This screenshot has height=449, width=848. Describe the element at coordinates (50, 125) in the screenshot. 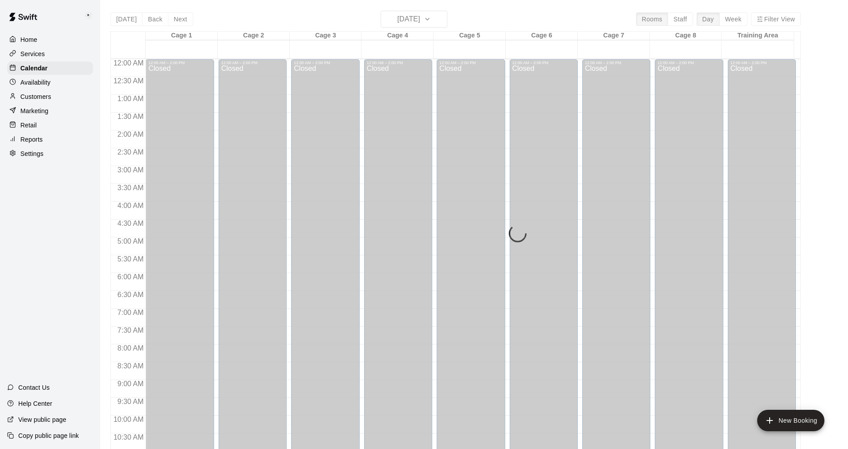

I see `a: Retail` at that location.